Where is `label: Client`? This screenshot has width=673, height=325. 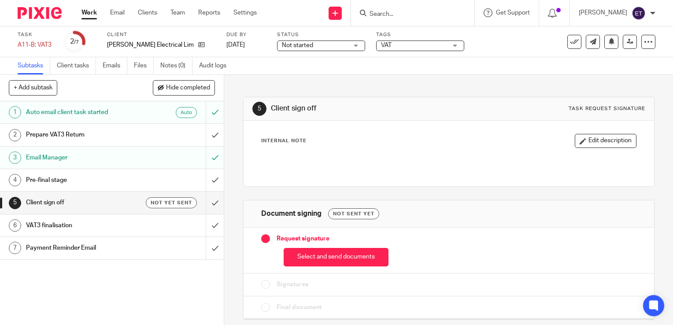
label: Client is located at coordinates (161, 35).